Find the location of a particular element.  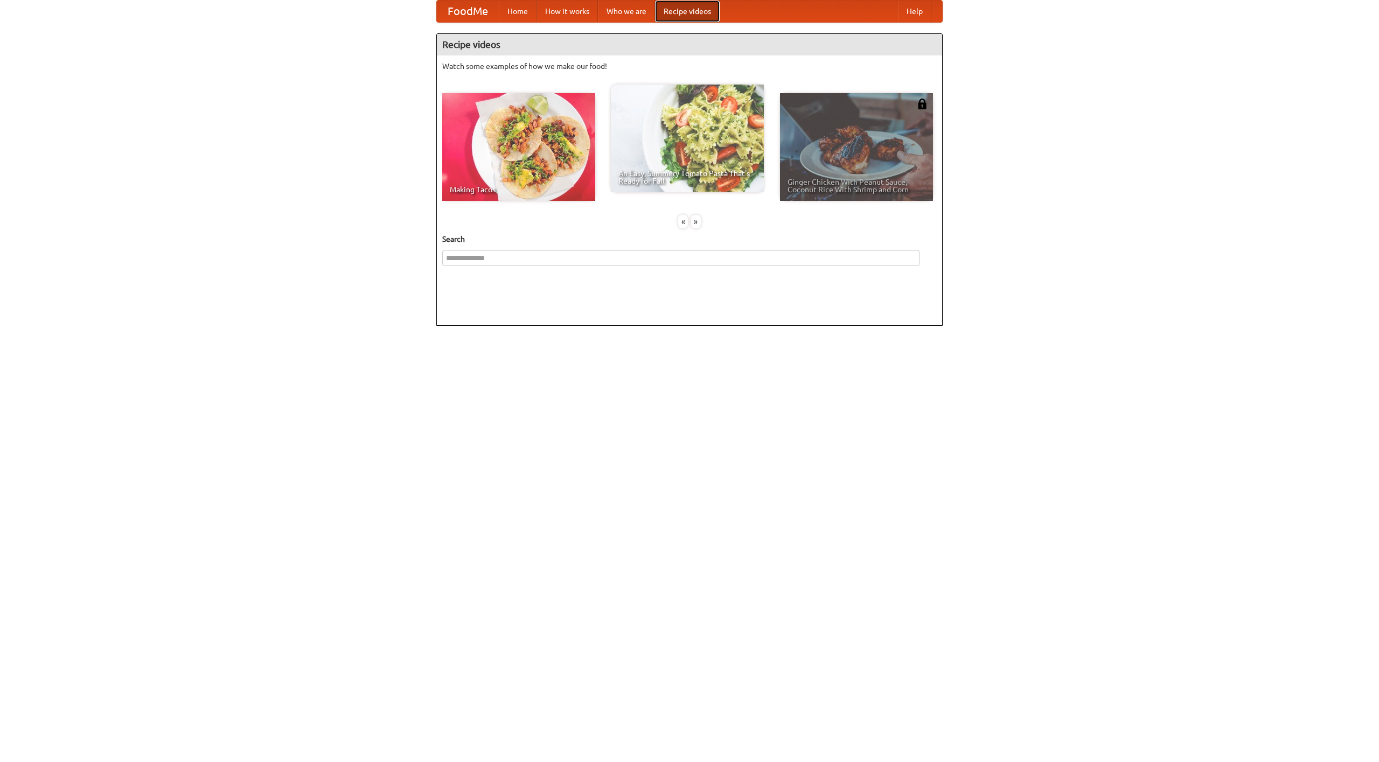

span: An Easy, Summery Tomato Pasta That's Ready for Fall is located at coordinates (687, 177).